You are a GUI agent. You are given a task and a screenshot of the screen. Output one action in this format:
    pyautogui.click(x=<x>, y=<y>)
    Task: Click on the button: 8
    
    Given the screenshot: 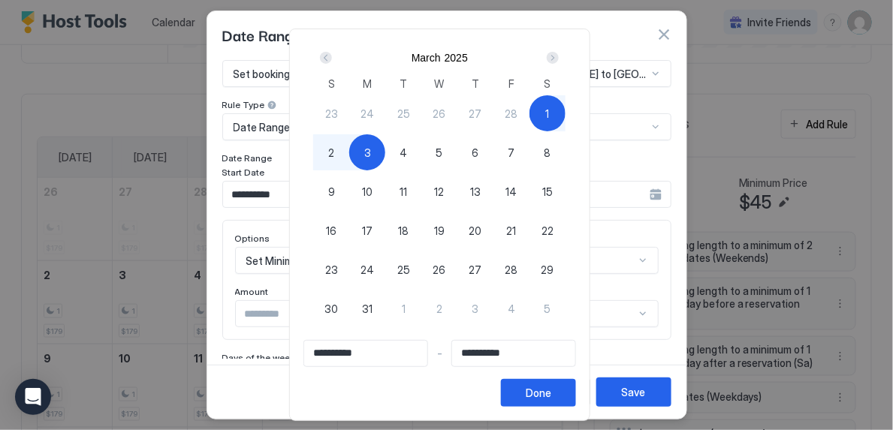 What is the action you would take?
    pyautogui.click(x=547, y=152)
    